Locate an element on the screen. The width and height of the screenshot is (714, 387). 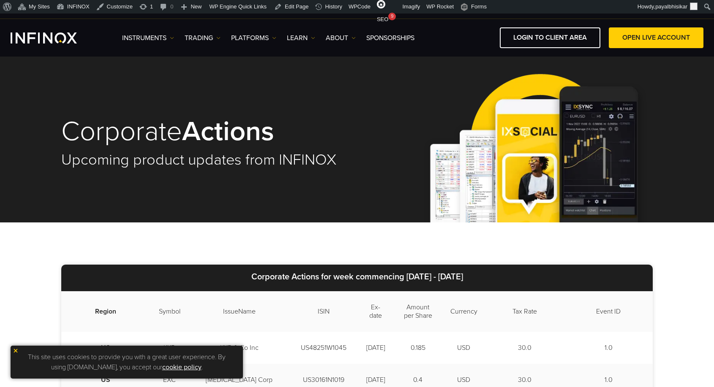
a: OPEN LIVE ACCOUNT is located at coordinates (656, 38).